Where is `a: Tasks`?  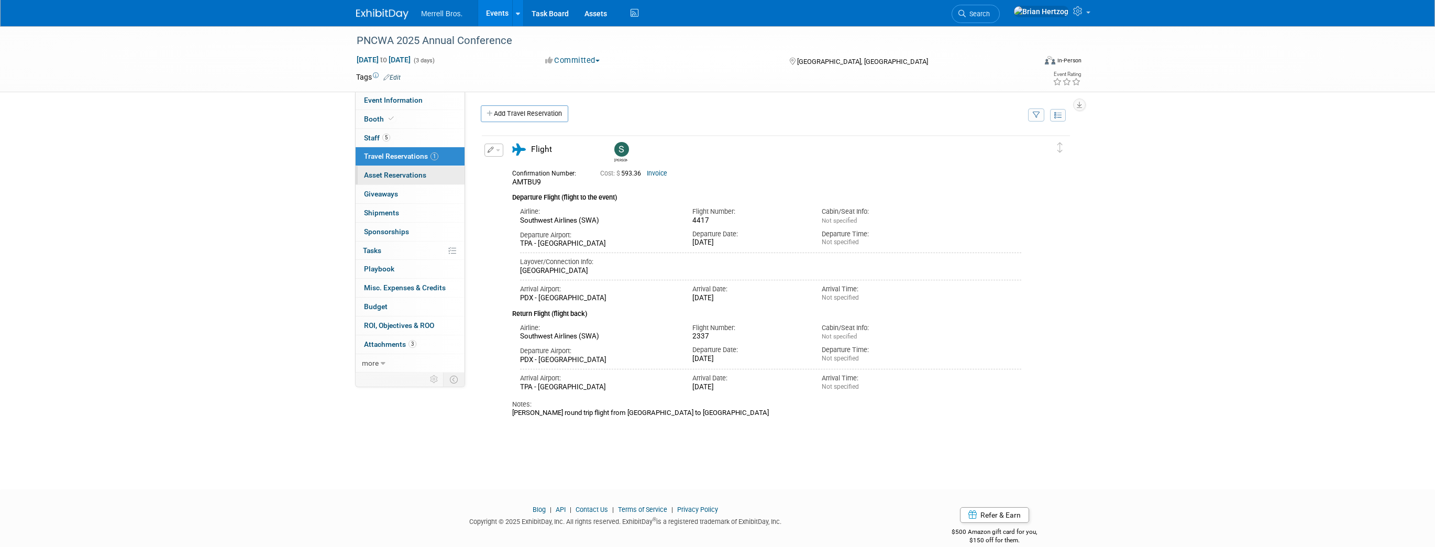
a: Tasks is located at coordinates (410, 250).